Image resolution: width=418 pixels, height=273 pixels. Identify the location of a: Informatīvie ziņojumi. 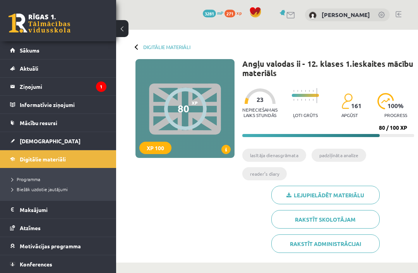
(58, 105).